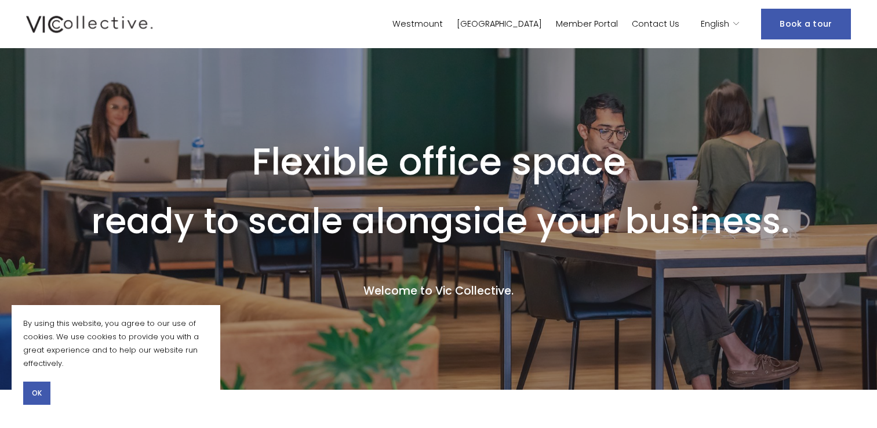 This screenshot has width=877, height=428. Describe the element at coordinates (36, 393) in the screenshot. I see `button: OK` at that location.